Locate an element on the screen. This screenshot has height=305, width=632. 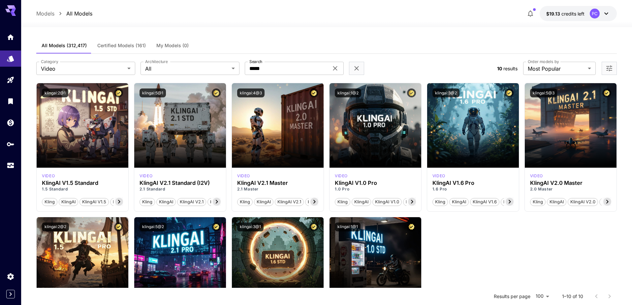
div: Playground is located at coordinates (11, 80).